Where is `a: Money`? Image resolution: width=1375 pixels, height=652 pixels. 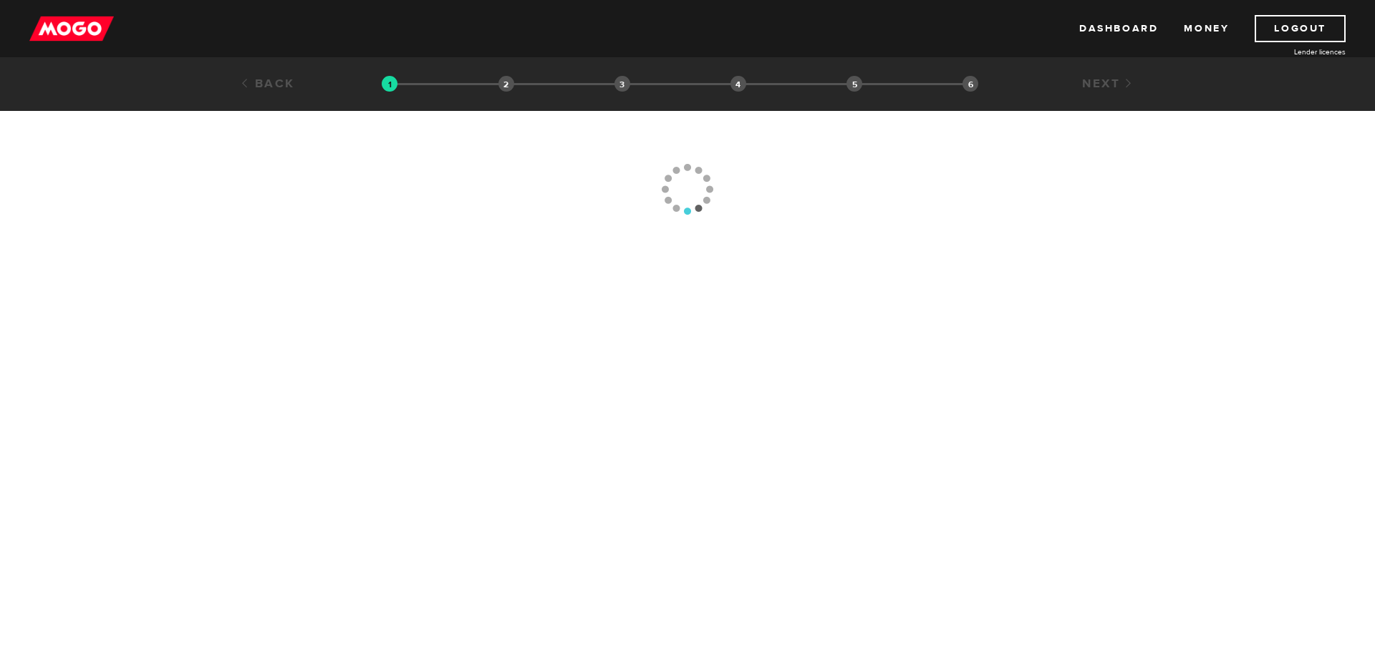 a: Money is located at coordinates (1206, 29).